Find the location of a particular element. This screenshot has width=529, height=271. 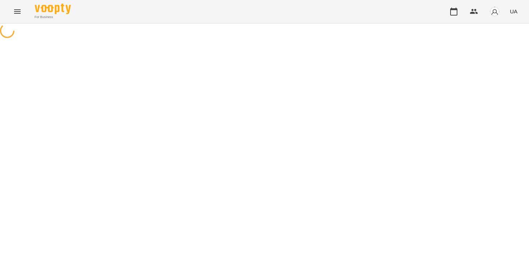

span: UA is located at coordinates (513, 11).